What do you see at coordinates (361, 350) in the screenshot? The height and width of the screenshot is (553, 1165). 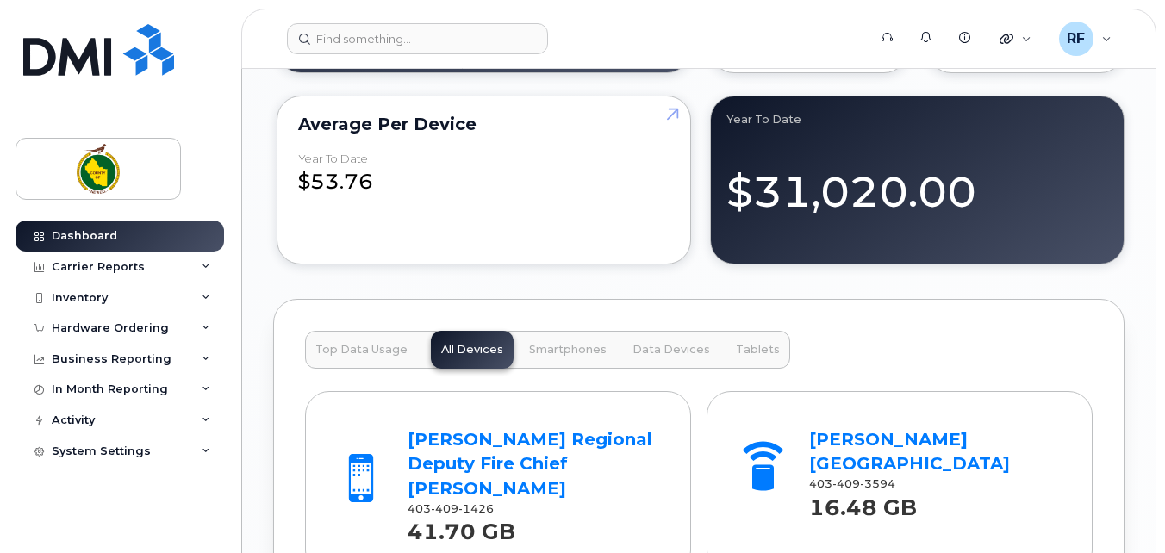 I see `button: Top Data Usage` at bounding box center [361, 350].